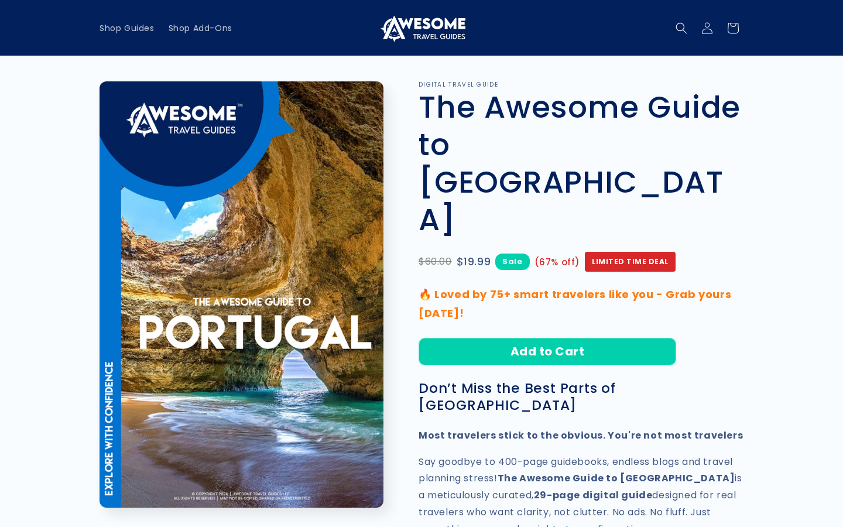  Describe the element at coordinates (593, 495) in the screenshot. I see `strong: 29-page digital guide` at that location.